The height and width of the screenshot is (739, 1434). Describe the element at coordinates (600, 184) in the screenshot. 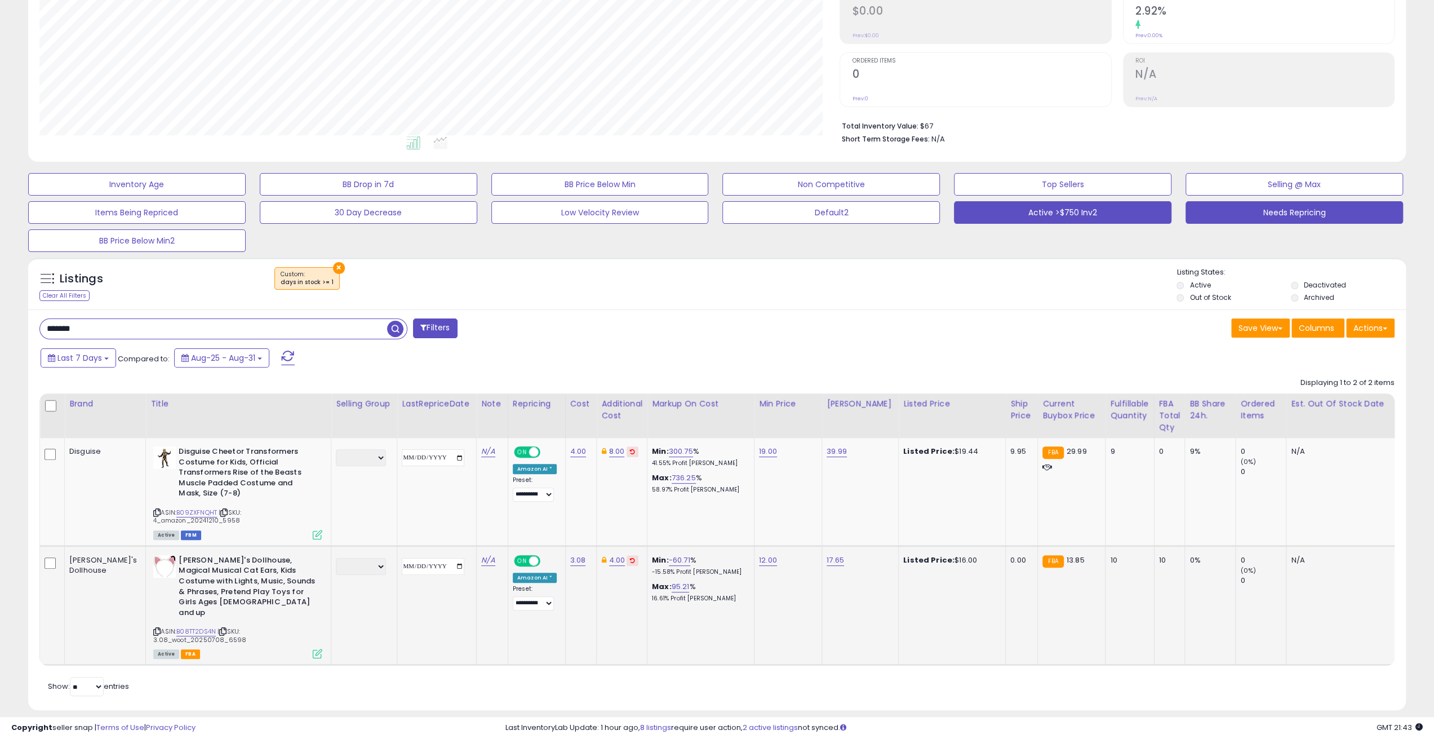

I see `button: BB Price Below Min` at that location.